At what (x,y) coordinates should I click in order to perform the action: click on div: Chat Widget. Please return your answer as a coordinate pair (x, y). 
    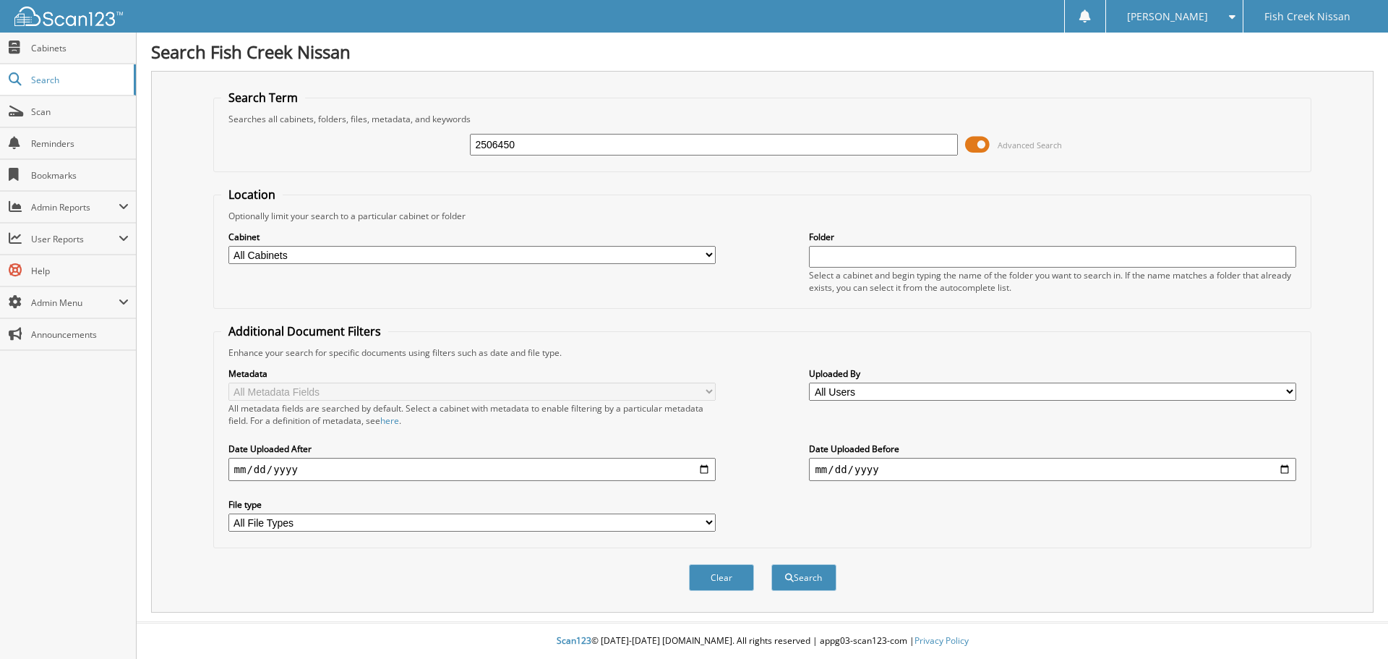
    Looking at the image, I should click on (1352, 624).